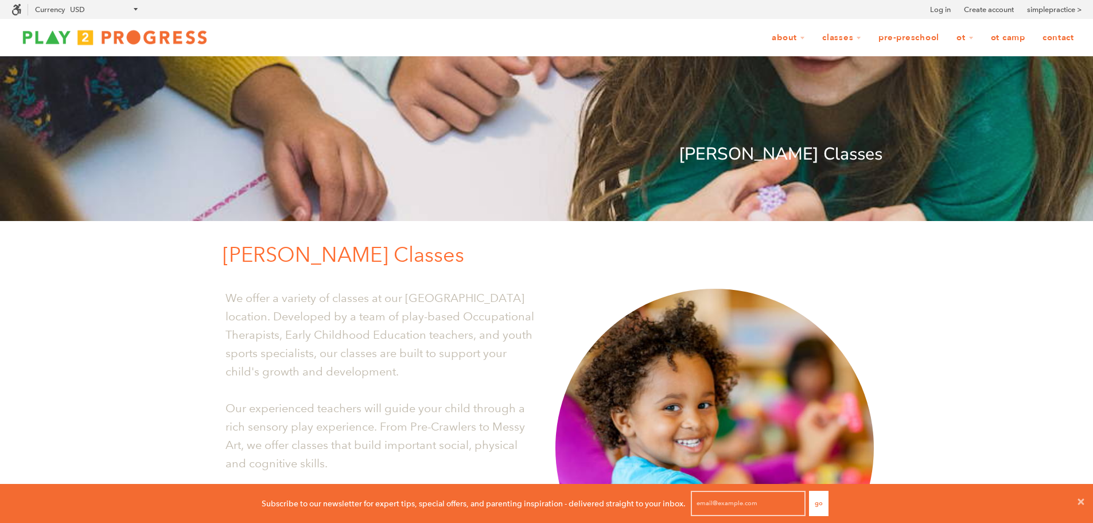 Image resolution: width=1093 pixels, height=523 pixels. What do you see at coordinates (965, 38) in the screenshot?
I see `a: OT` at bounding box center [965, 38].